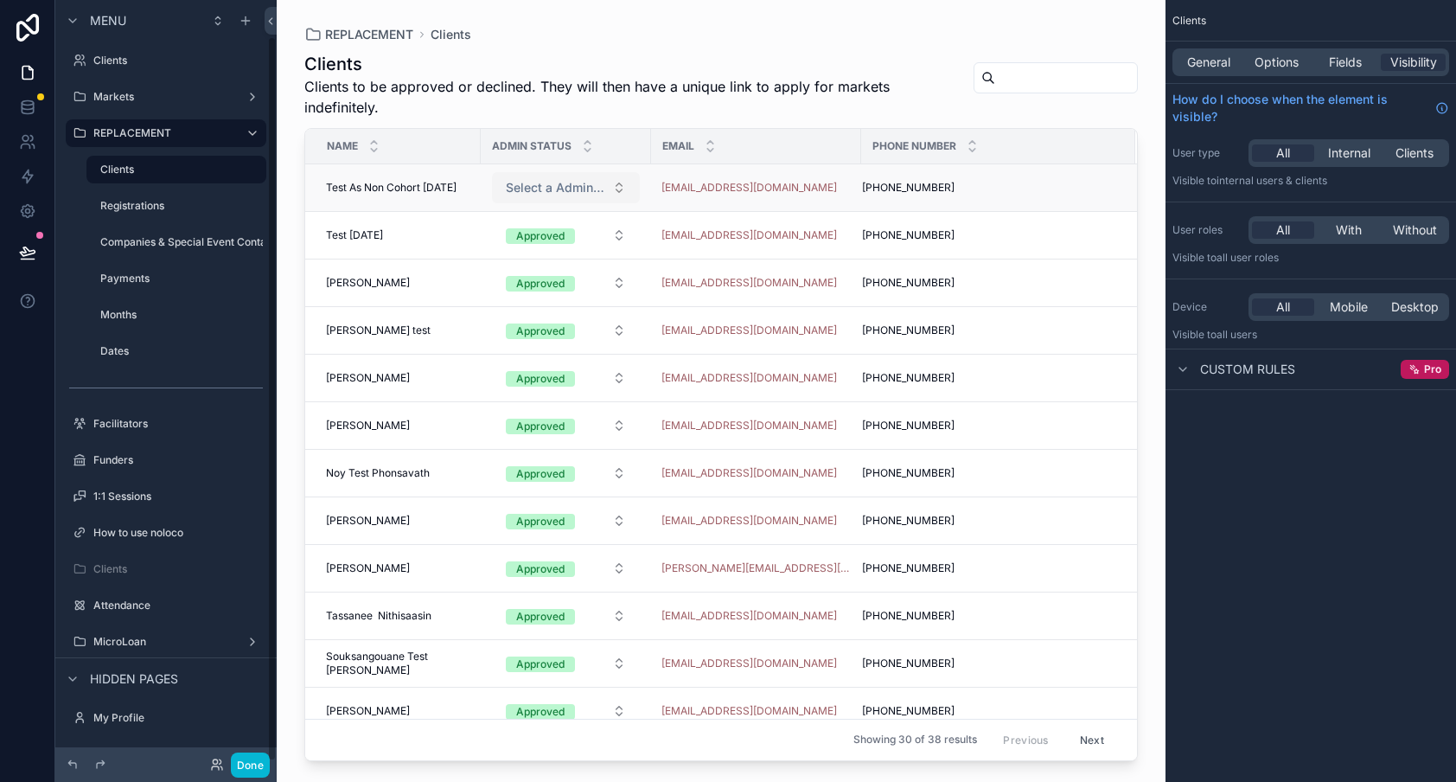 The height and width of the screenshot is (782, 1456). What do you see at coordinates (342, 146) in the screenshot?
I see `span: Name` at bounding box center [342, 146].